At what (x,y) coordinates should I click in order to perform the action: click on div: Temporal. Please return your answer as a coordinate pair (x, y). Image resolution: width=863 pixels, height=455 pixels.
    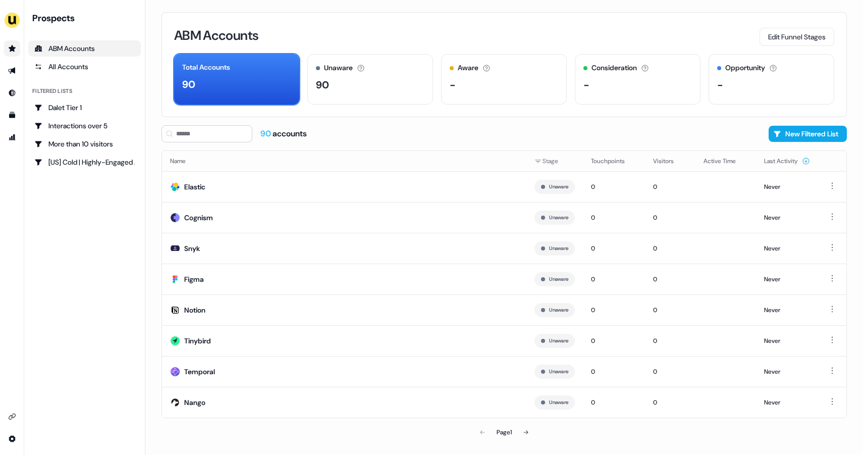
    Looking at the image, I should click on (199, 372).